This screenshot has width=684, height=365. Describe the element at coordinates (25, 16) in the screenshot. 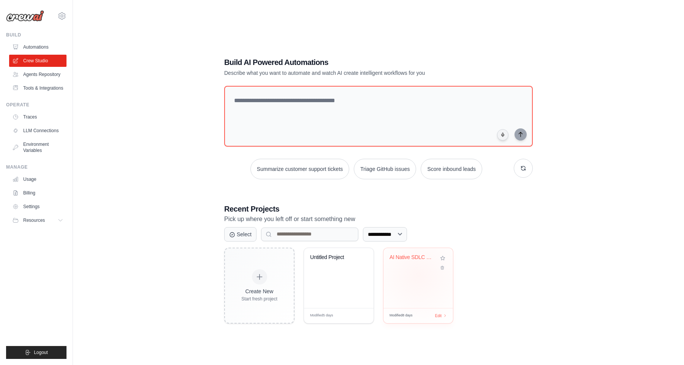

I see `img: Logo` at that location.